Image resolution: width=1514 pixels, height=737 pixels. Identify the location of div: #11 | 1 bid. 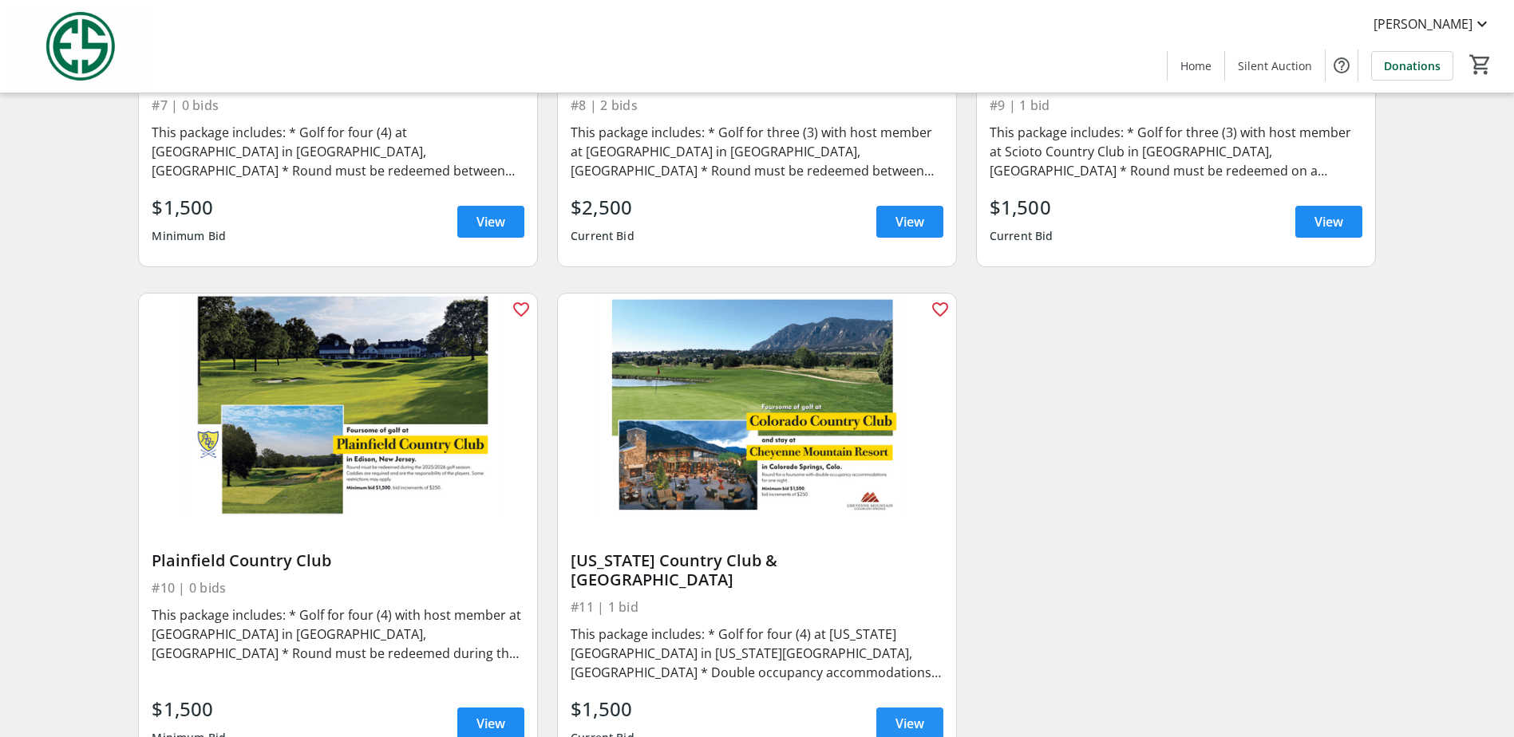
(757, 607).